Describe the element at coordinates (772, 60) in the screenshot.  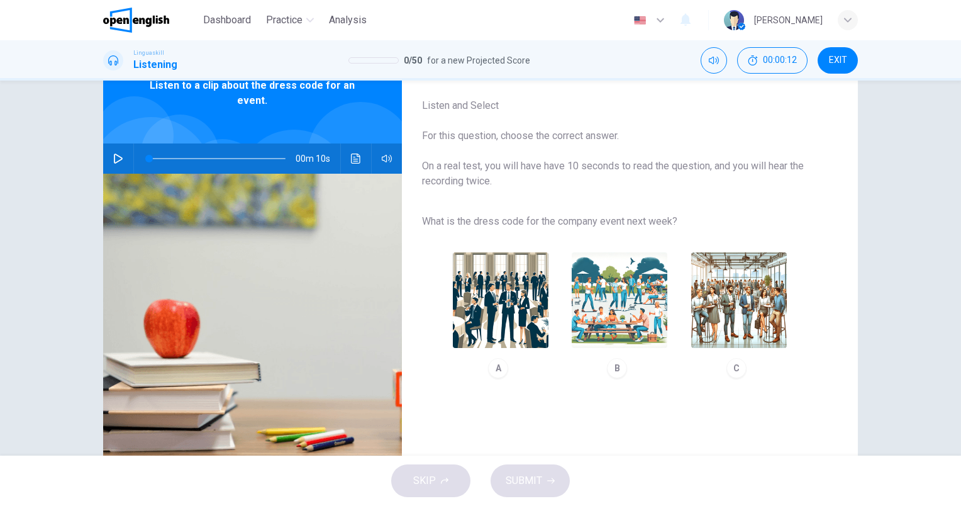
I see `div: Hide` at that location.